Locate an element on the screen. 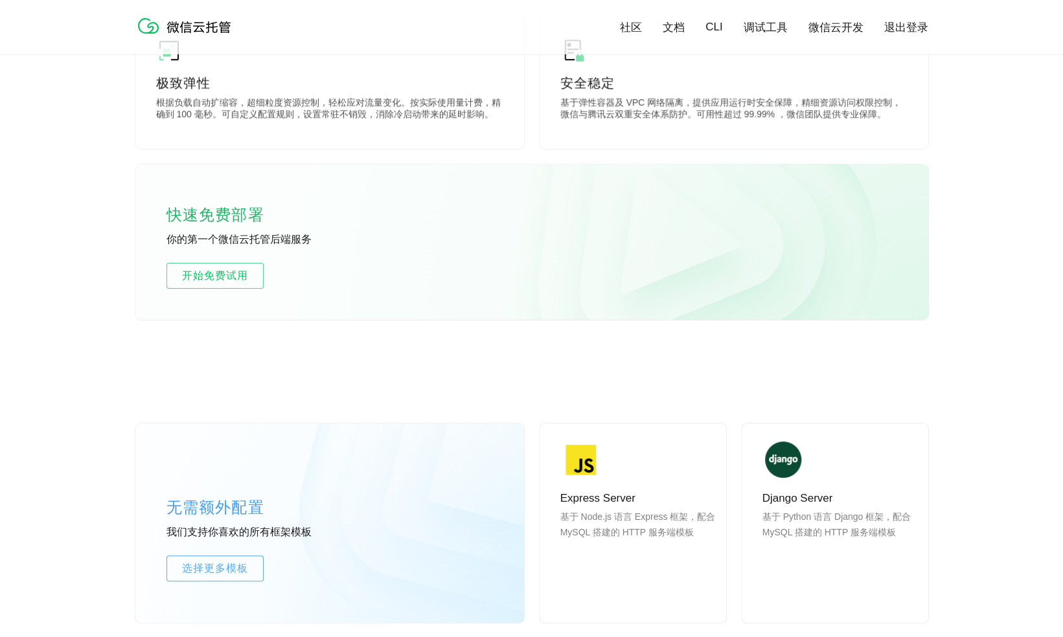  a: CLI is located at coordinates (714, 27).